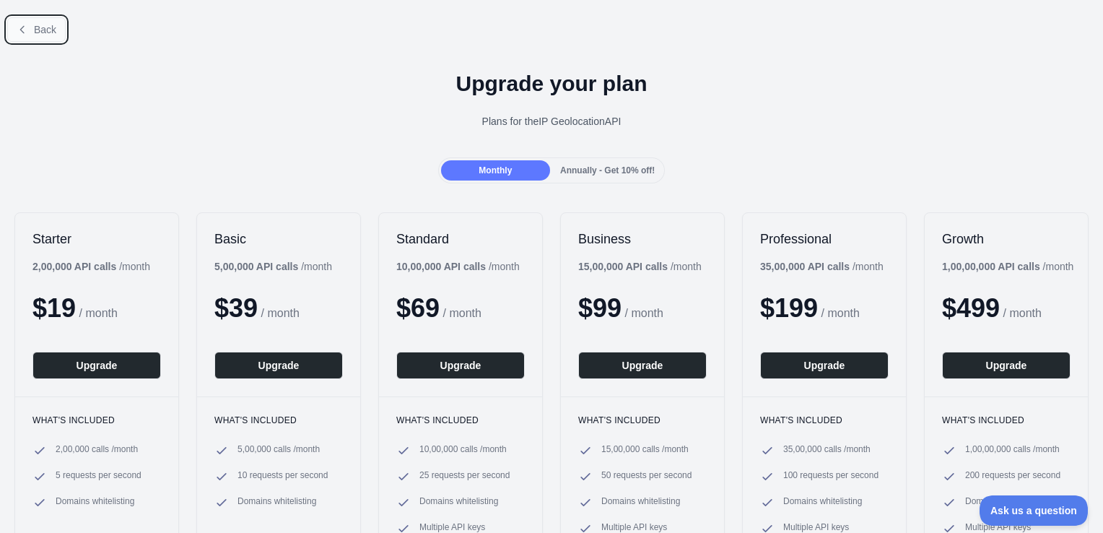  I want to click on h2: Business, so click(642, 239).